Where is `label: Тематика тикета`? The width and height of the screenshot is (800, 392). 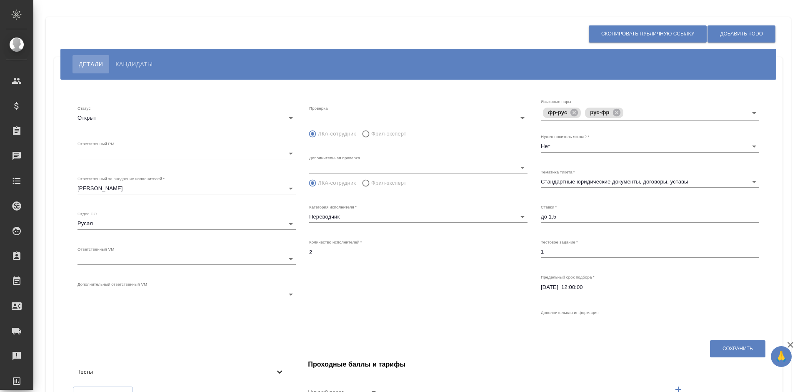
label: Тематика тикета is located at coordinates (558, 172).